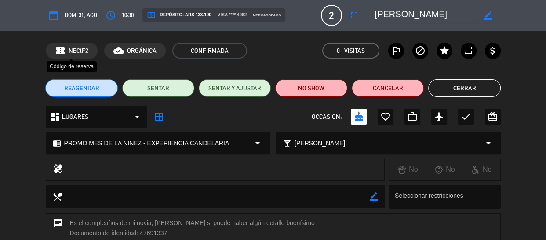  Describe the element at coordinates (78, 51) in the screenshot. I see `span: NEClF2` at that location.